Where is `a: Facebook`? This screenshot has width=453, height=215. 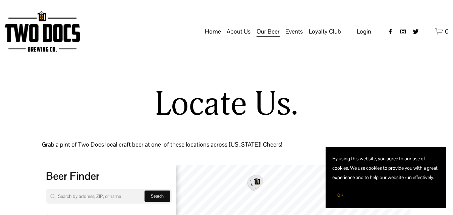 a: Facebook is located at coordinates (390, 31).